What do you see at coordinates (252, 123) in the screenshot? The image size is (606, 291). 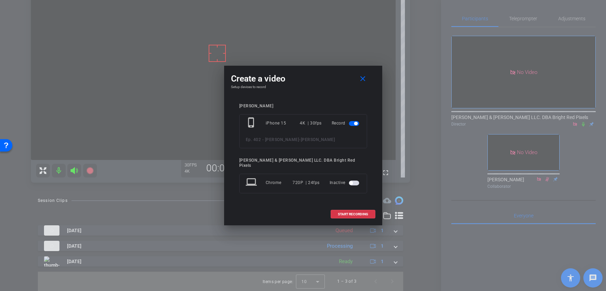 I see `mat-icon: phone_iphone` at bounding box center [252, 123].